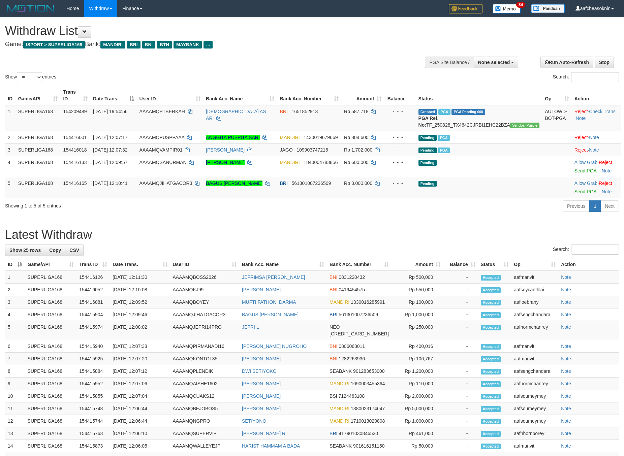  Describe the element at coordinates (428, 112) in the screenshot. I see `span: Grabbed` at that location.